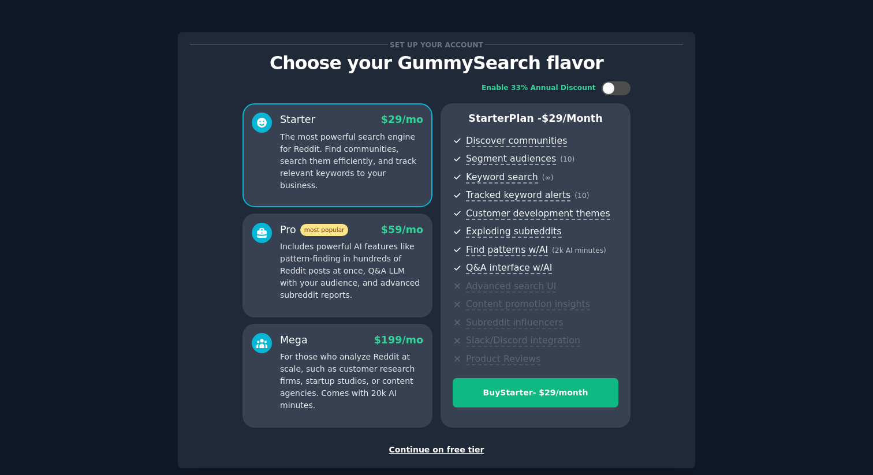 The height and width of the screenshot is (475, 873). What do you see at coordinates (535, 393) in the screenshot?
I see `div: Buy Starter - $ 29 /month` at bounding box center [535, 393].